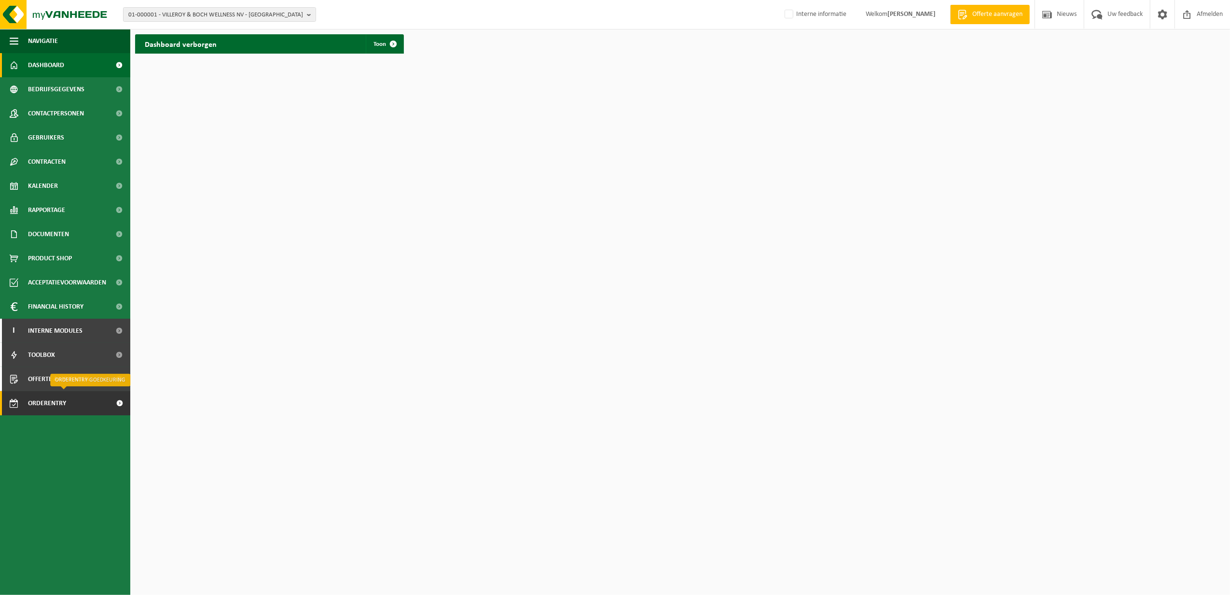 The image size is (1230, 595). I want to click on a: Toon, so click(384, 44).